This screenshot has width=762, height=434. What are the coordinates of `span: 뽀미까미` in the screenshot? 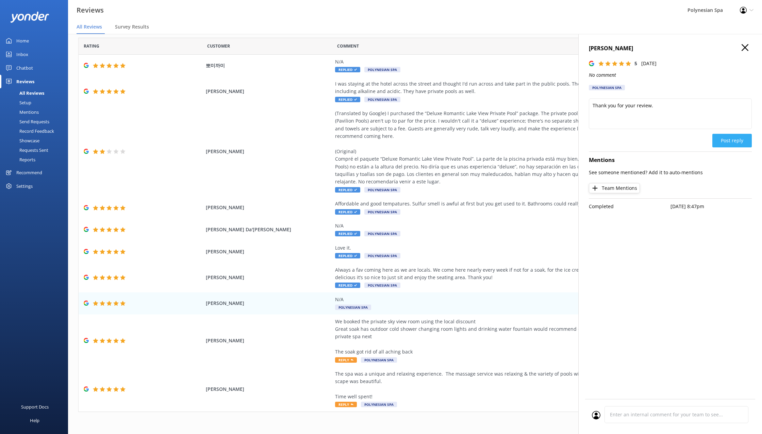 It's located at (268, 66).